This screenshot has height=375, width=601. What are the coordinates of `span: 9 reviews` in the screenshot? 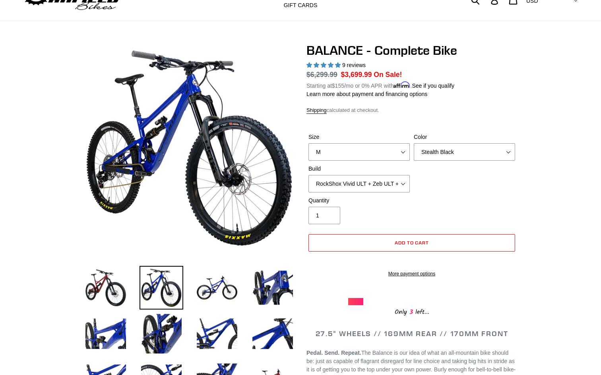 It's located at (354, 65).